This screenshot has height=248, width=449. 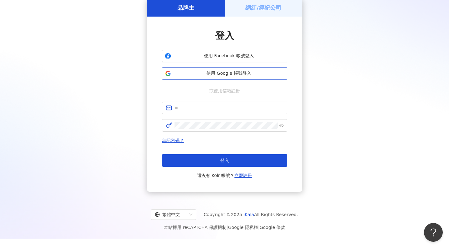 What do you see at coordinates (243, 228) in the screenshot?
I see `a: Google 隱私權` at bounding box center [243, 228].